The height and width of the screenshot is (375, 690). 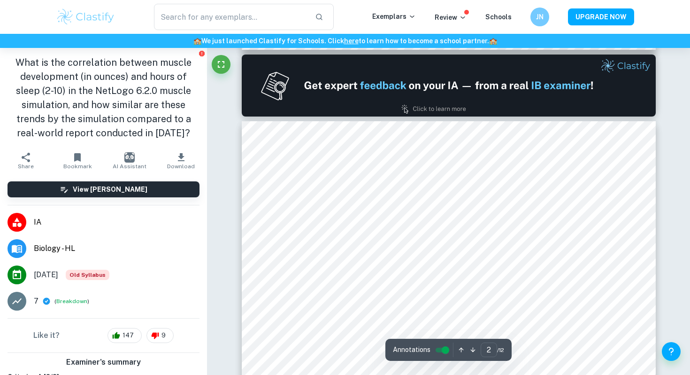 I want to click on div: Starting from the May 2025 session, the Biology IA requirements have changed. It's OK to refer to..., so click(x=87, y=275).